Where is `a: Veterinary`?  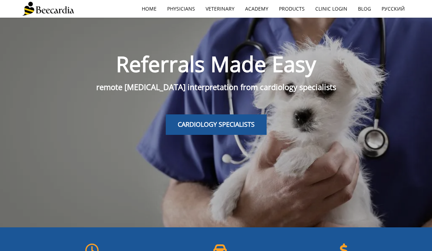 a: Veterinary is located at coordinates (220, 9).